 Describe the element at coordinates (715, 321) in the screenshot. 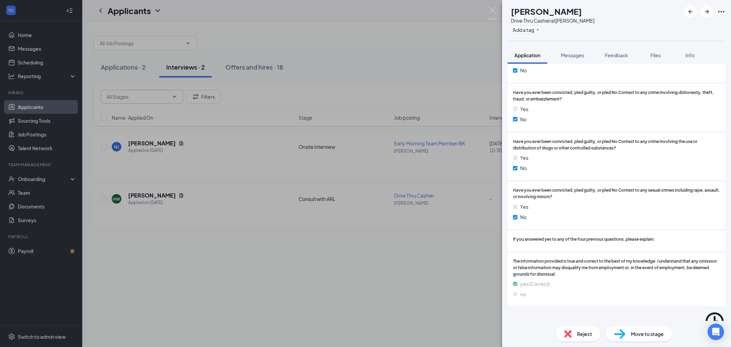

I see `svg: Clock` at that location.